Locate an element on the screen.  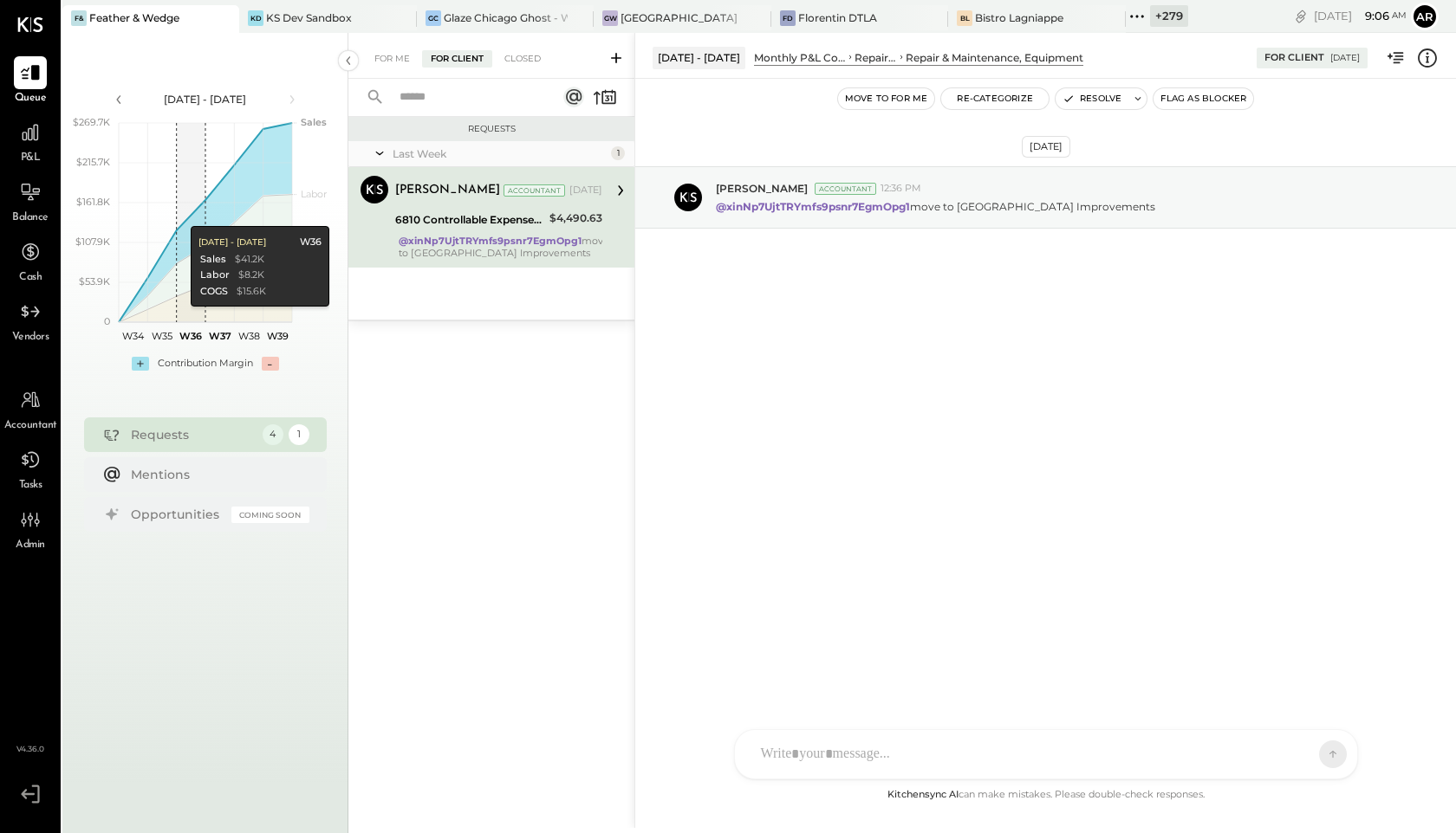
text: W37 is located at coordinates (219, 336).